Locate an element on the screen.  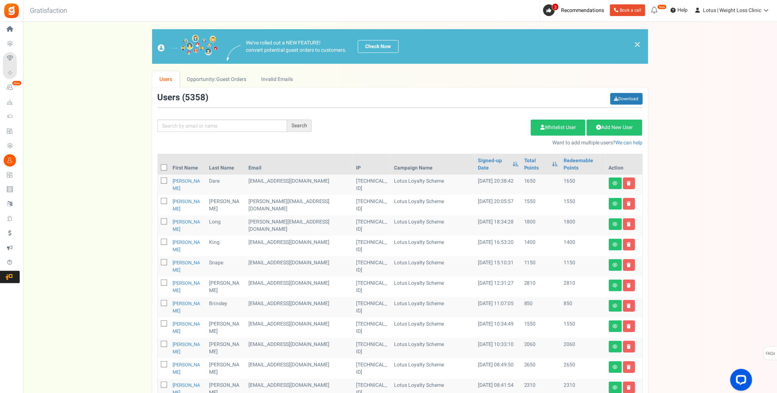
span: FAQs is located at coordinates (771, 354).